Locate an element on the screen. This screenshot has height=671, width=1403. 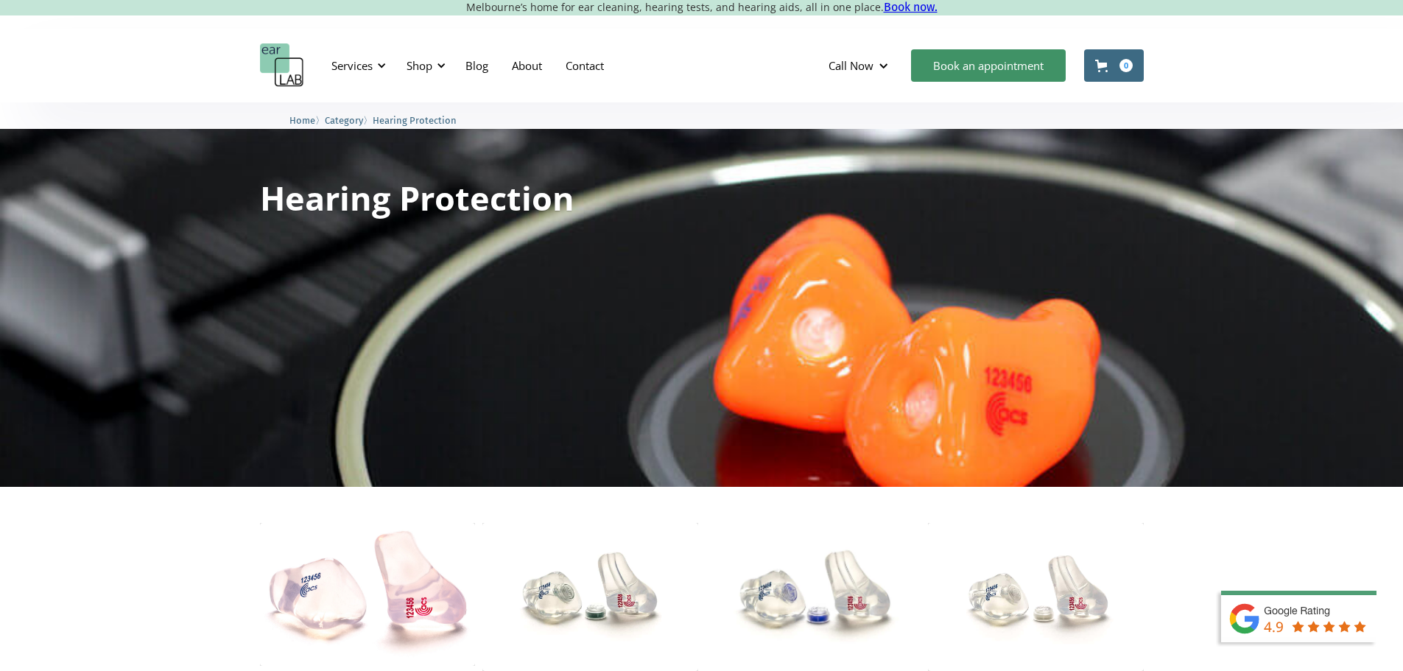
span: Hearing Protection is located at coordinates (415, 120).